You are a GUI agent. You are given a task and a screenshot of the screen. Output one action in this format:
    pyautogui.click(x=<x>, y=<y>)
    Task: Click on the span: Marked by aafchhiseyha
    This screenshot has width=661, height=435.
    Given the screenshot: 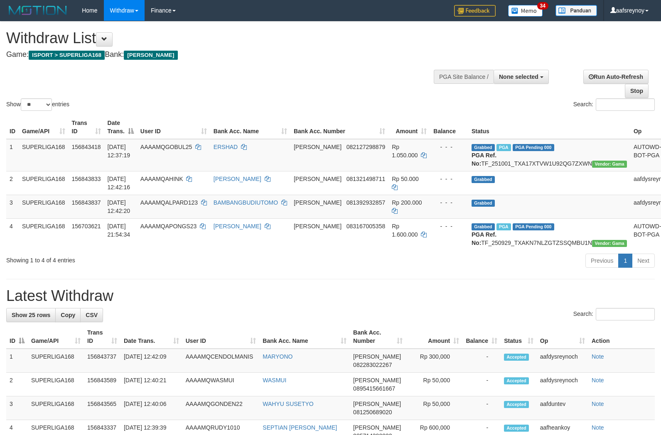 What is the action you would take?
    pyautogui.click(x=504, y=227)
    